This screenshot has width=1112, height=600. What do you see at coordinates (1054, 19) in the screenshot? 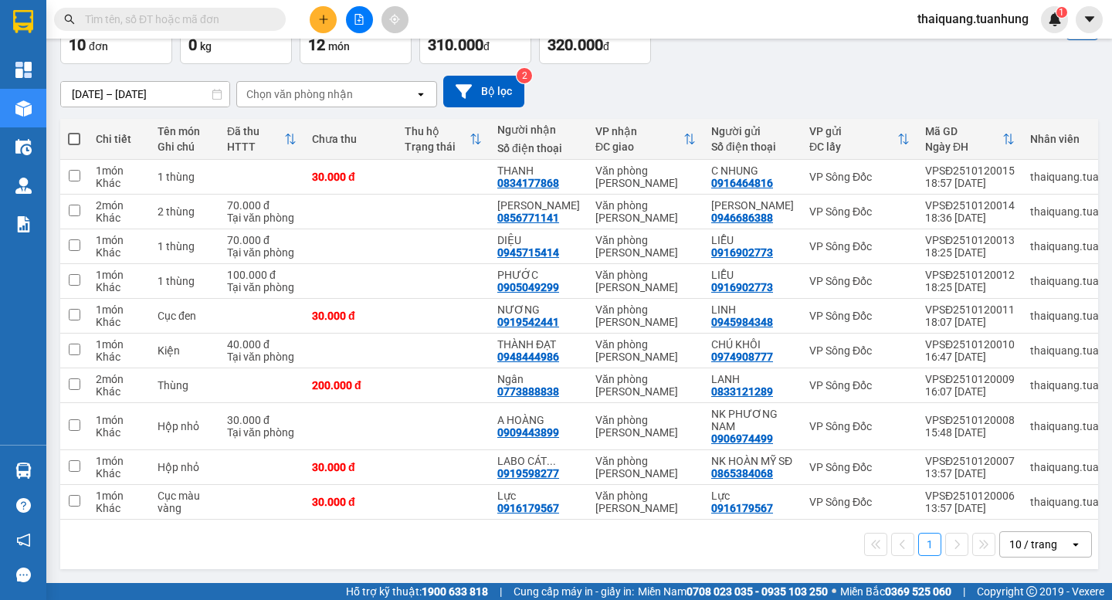
I see `img: icon-new-feature` at bounding box center [1054, 19].